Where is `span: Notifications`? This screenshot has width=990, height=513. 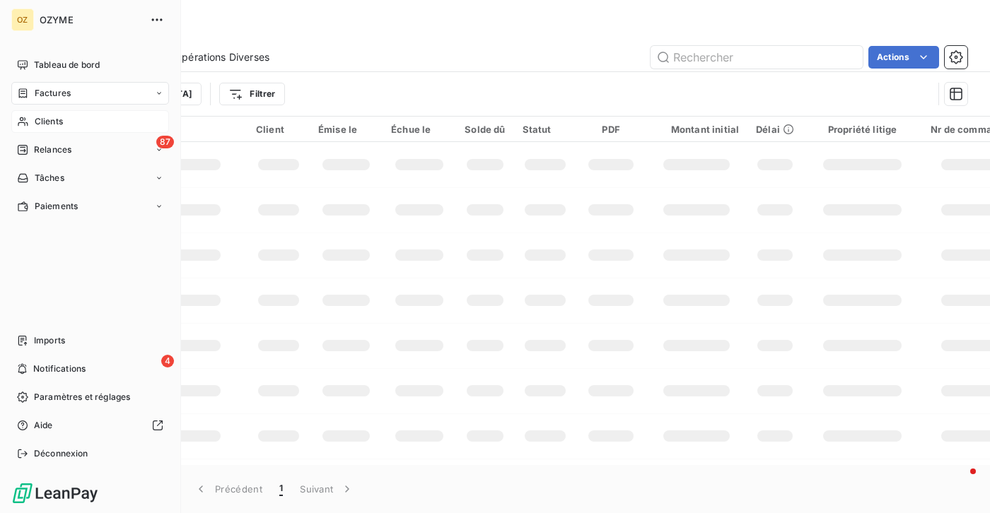 span: Notifications is located at coordinates (59, 369).